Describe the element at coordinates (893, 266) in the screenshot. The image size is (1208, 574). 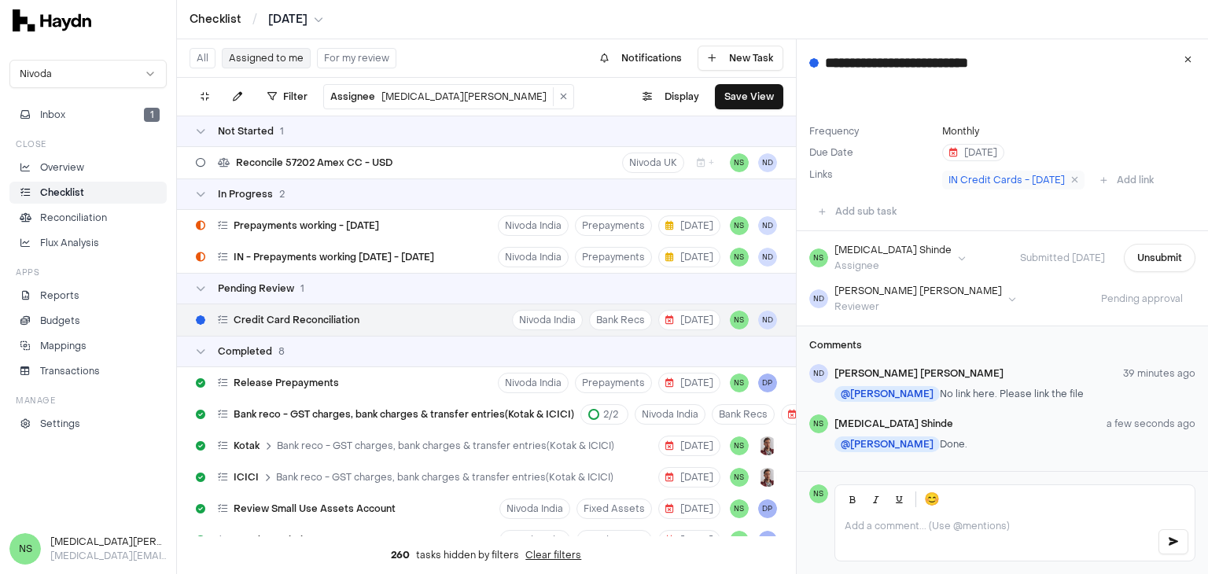
I see `div: Assignee` at that location.